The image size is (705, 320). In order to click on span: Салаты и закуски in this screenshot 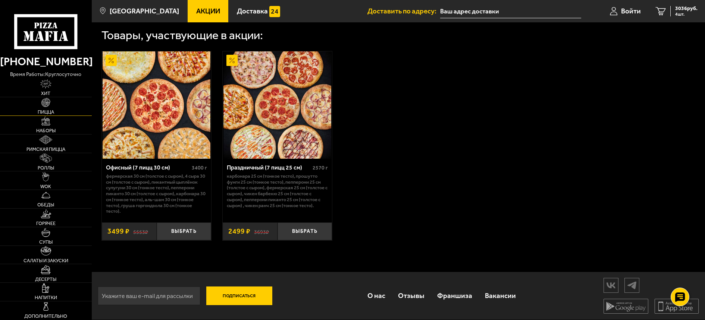, I will do `click(46, 261)`.